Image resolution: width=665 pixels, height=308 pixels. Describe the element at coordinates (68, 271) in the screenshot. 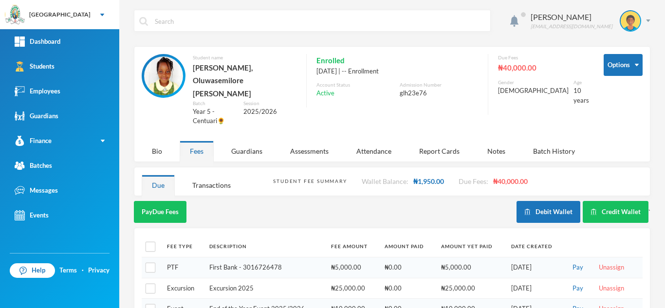

I see `a: Terms` at that location.